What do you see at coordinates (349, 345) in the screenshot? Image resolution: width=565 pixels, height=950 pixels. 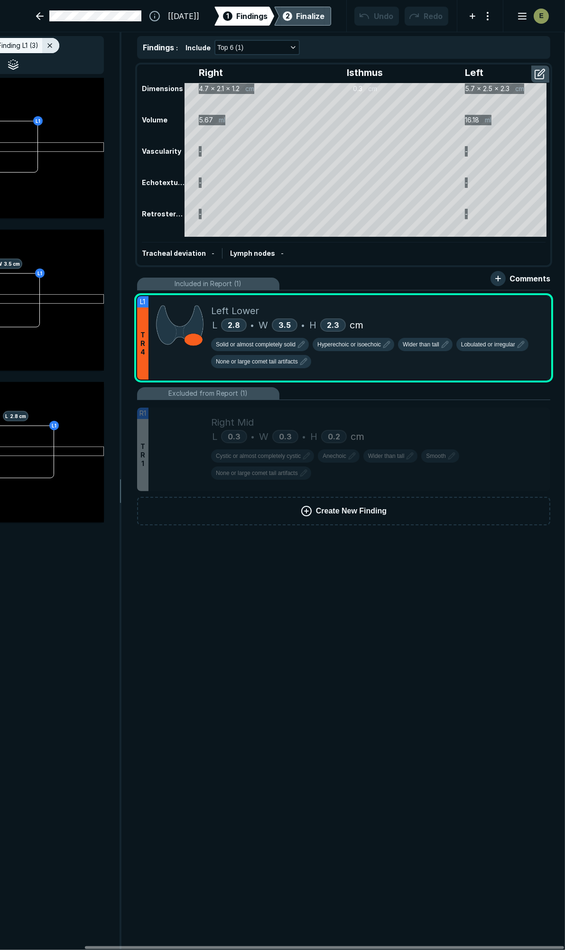 I see `span: Hyperechoic or isoechoic` at bounding box center [349, 345].